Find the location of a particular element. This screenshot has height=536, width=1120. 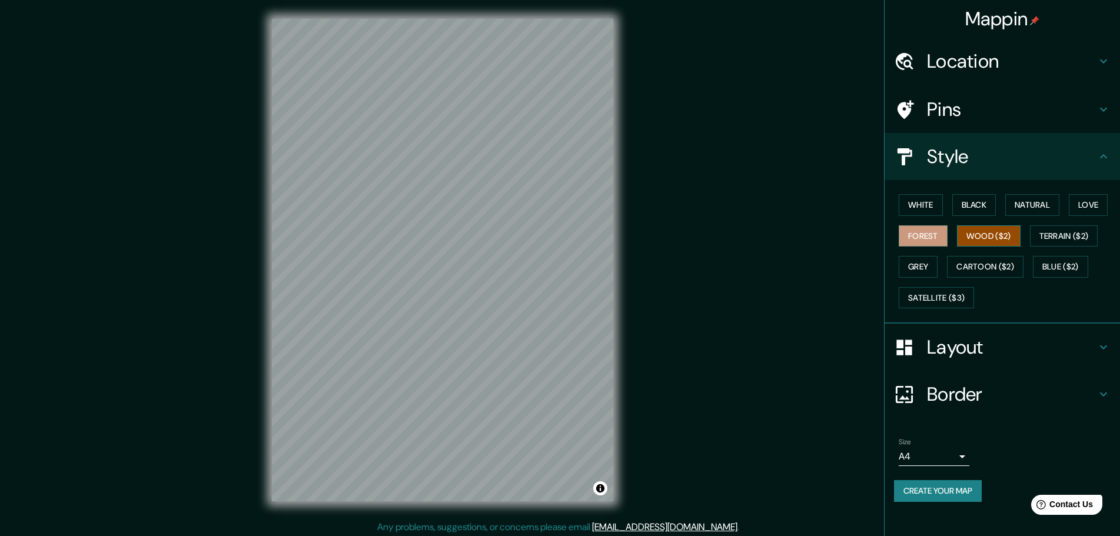

label: Size is located at coordinates (905, 442).